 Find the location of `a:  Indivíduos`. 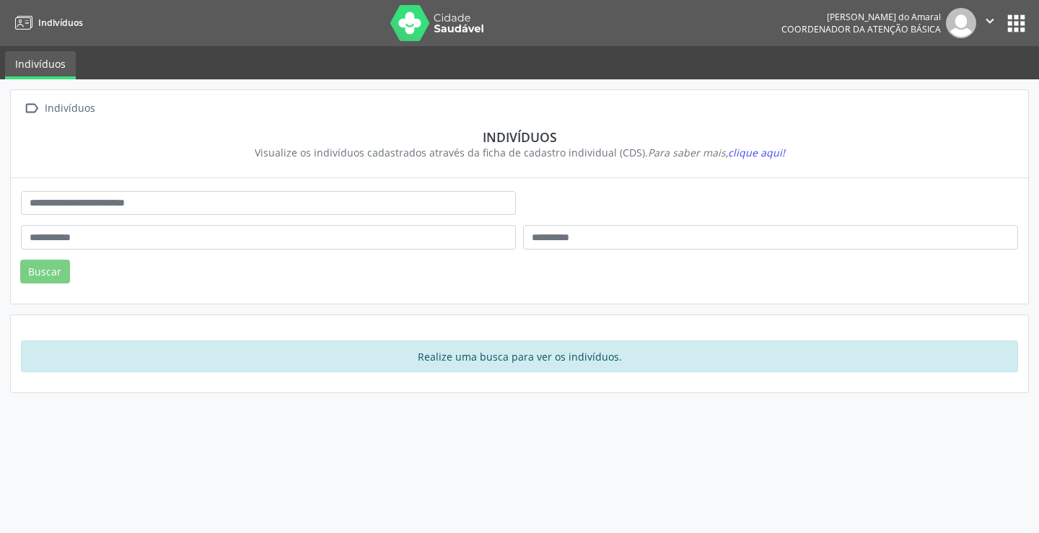

a:  Indivíduos is located at coordinates (59, 108).